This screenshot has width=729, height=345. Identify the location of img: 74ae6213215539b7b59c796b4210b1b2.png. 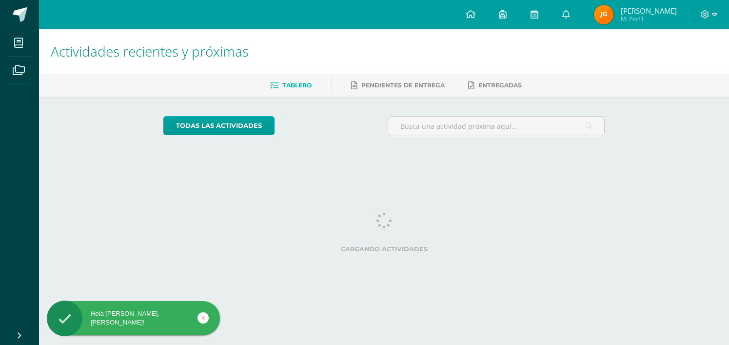
(604, 15).